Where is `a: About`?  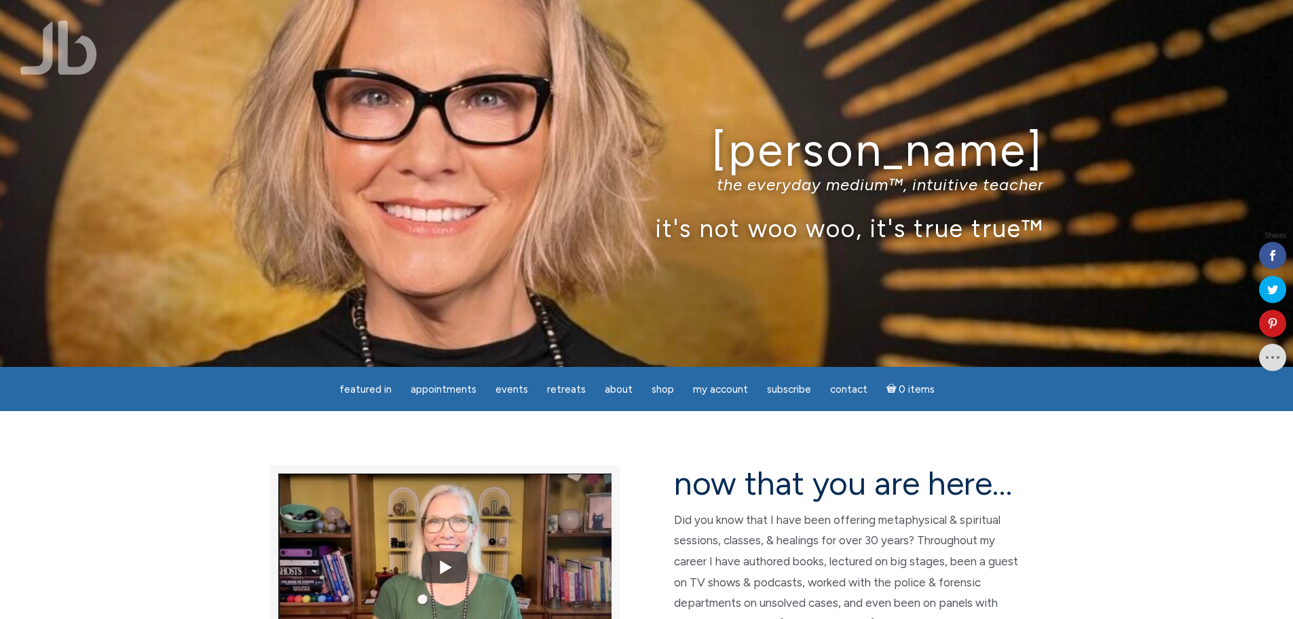 a: About is located at coordinates (619, 389).